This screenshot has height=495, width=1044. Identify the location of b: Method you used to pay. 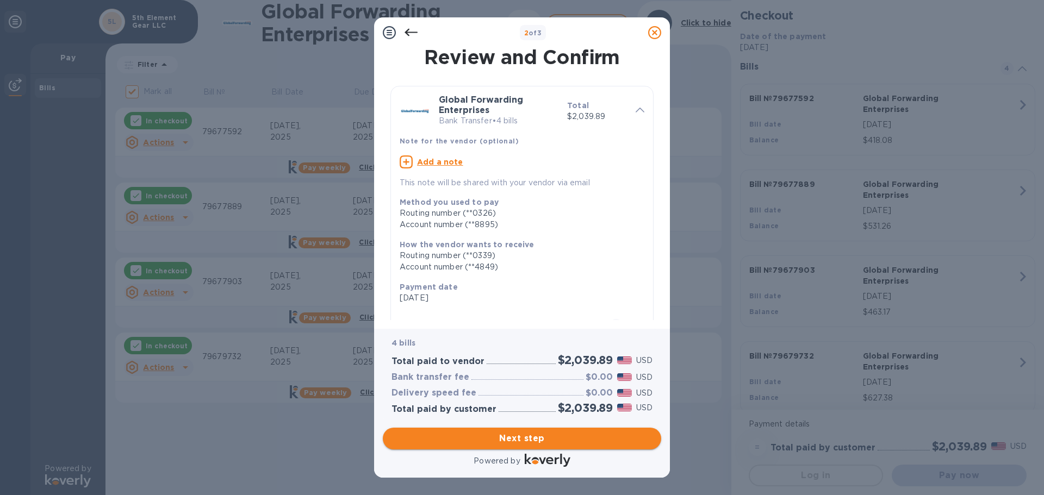
(449, 202).